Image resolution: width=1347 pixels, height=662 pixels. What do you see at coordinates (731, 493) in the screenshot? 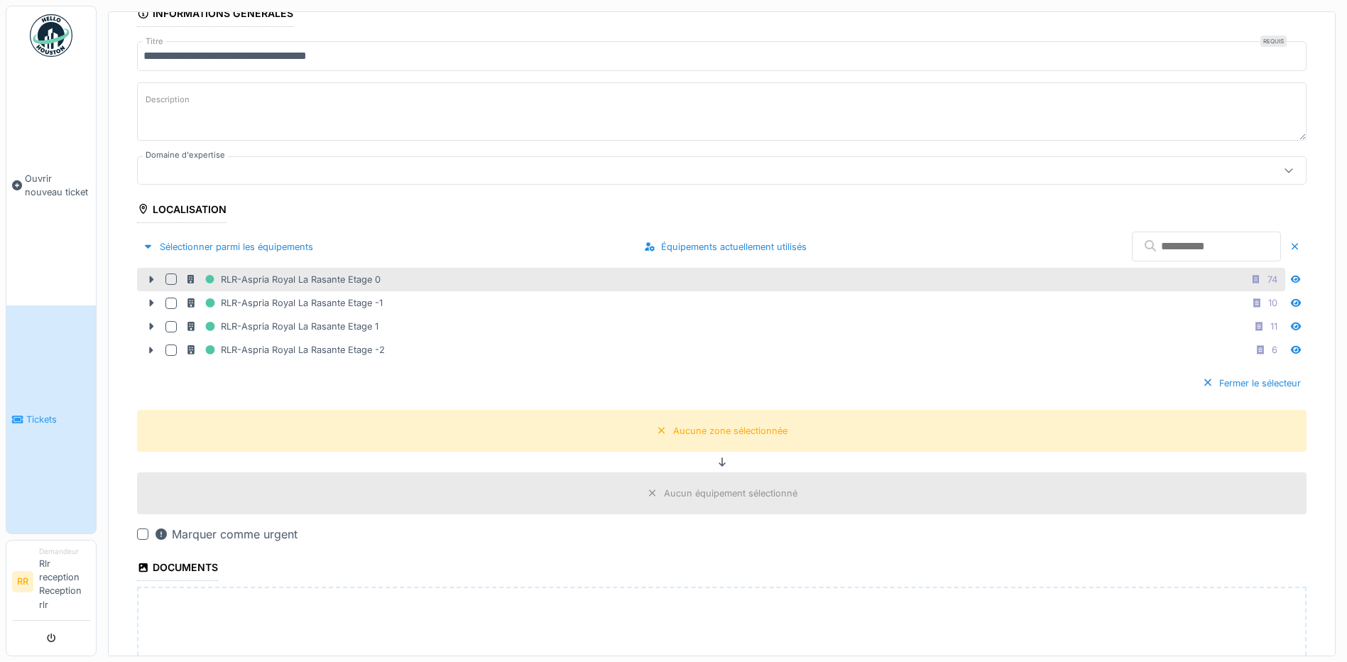
I see `div: Aucun équipement sélectionné` at bounding box center [731, 493].